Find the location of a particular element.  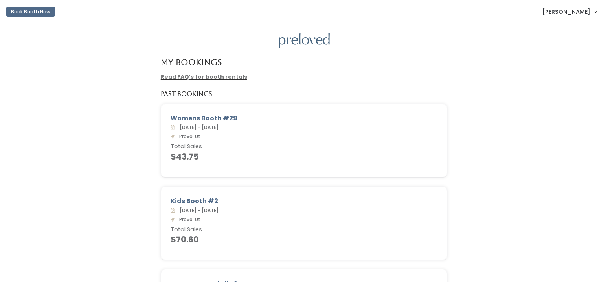

a: Book Booth Now is located at coordinates (31, 12).